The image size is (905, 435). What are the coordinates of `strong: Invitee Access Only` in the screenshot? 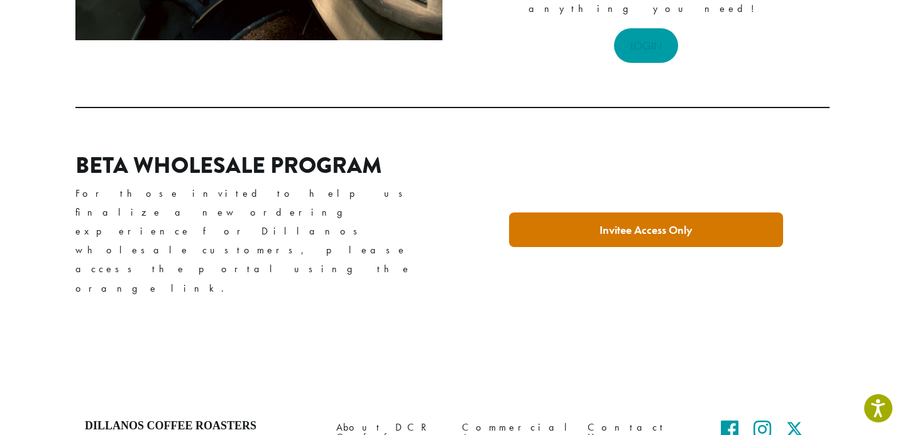 It's located at (646, 229).